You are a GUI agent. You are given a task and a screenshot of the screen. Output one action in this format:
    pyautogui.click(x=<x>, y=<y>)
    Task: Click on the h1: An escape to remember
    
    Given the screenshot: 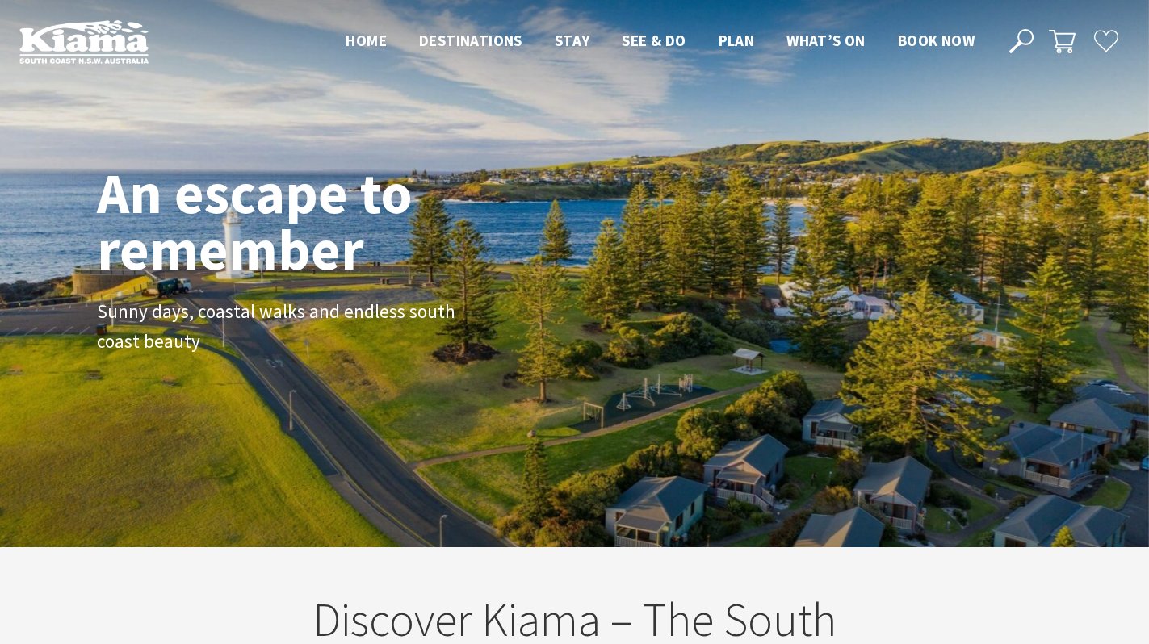 What is the action you would take?
    pyautogui.click(x=319, y=221)
    